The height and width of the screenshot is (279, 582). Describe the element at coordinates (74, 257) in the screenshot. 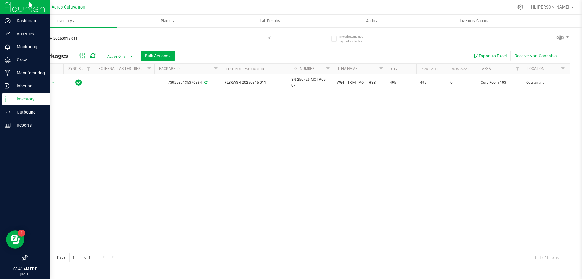

I see `span: Page of 1` at that location.